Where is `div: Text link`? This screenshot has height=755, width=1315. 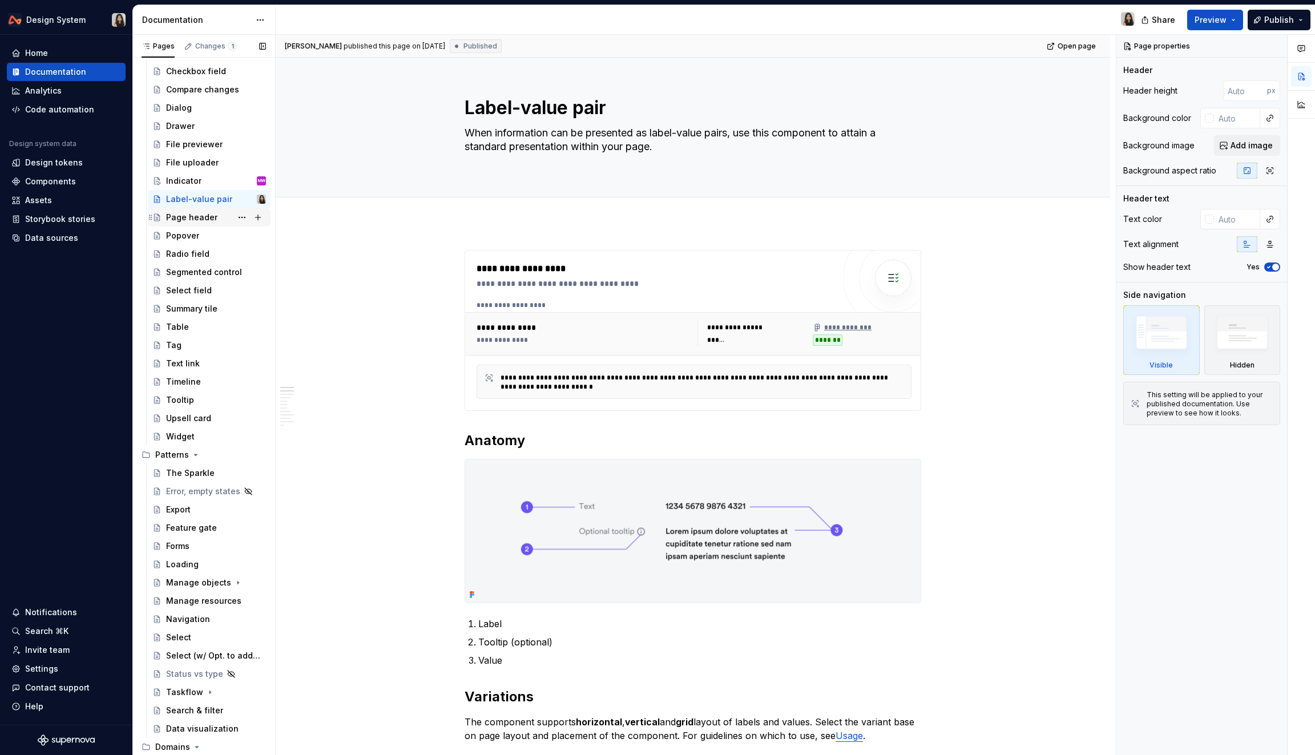
div: Text link is located at coordinates (183, 363).